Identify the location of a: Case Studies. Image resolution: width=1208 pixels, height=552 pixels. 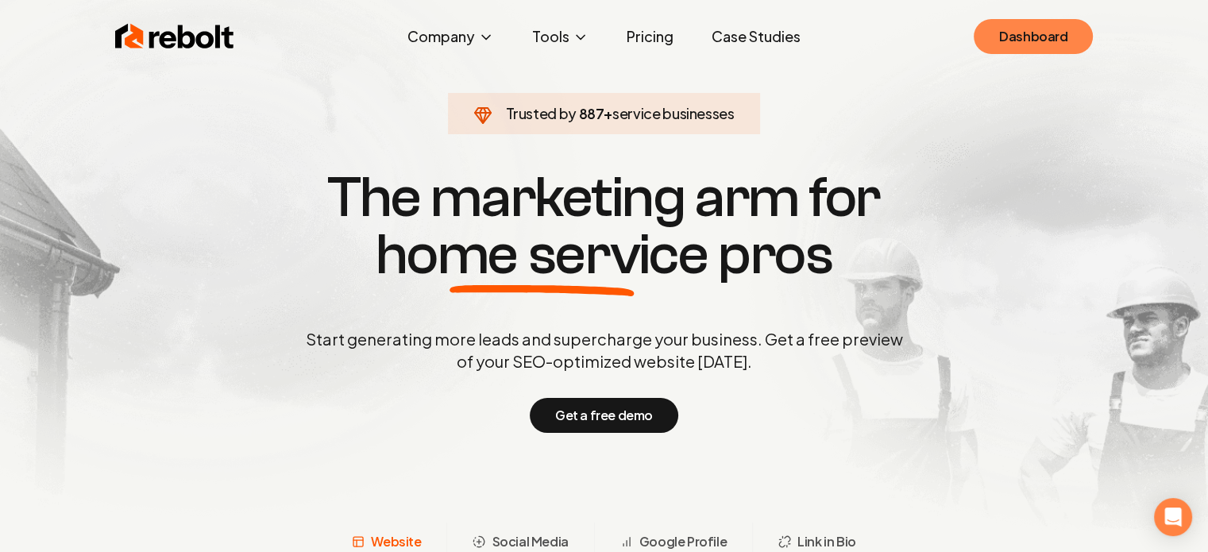
(756, 37).